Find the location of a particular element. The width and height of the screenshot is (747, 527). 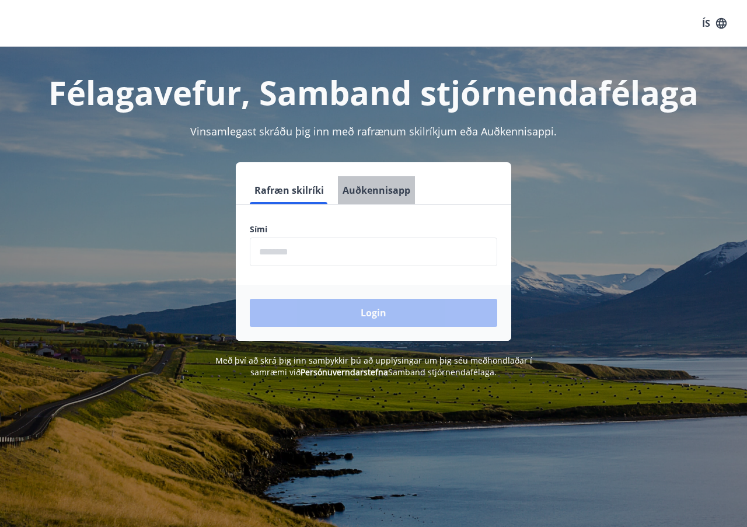

button: Rafræn skilríki is located at coordinates (289, 190).